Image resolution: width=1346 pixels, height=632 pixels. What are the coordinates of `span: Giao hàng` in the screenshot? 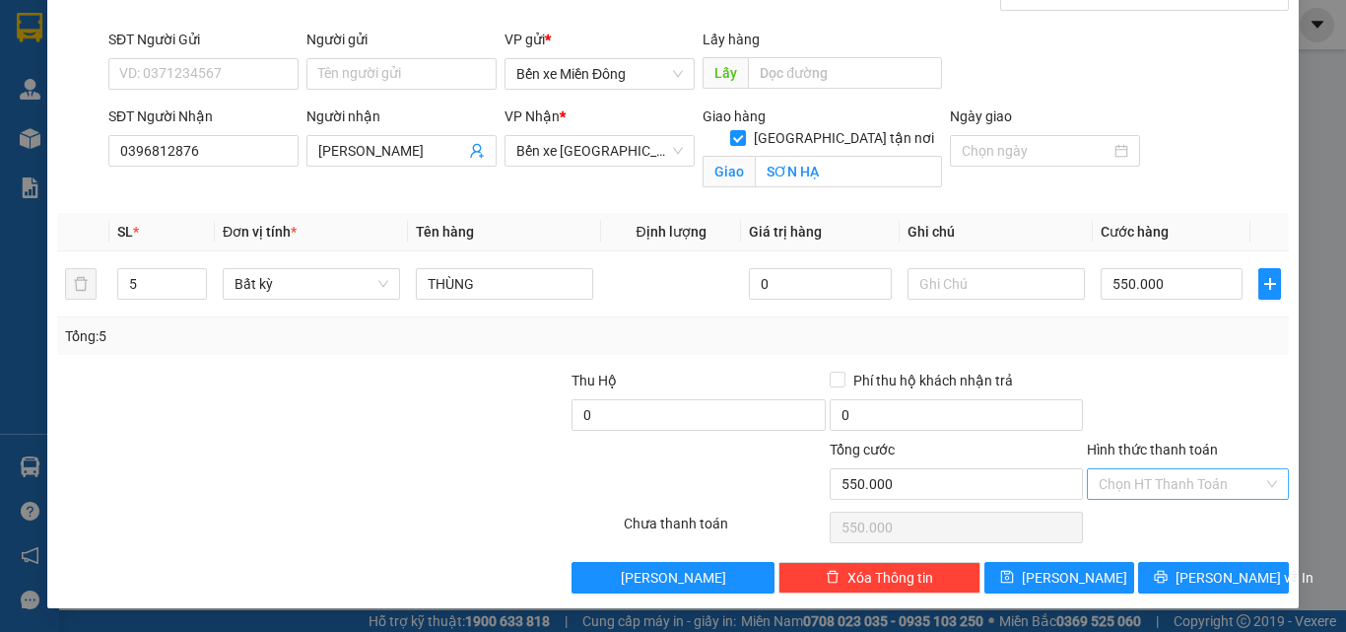 It's located at (734, 116).